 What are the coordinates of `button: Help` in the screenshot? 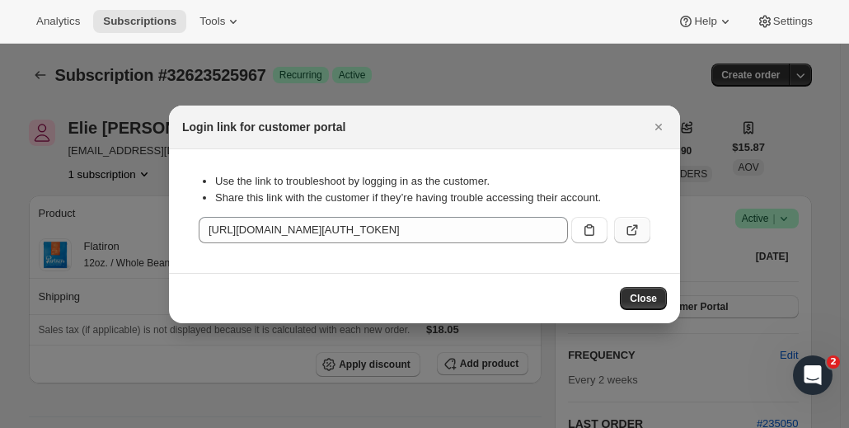 It's located at (705, 21).